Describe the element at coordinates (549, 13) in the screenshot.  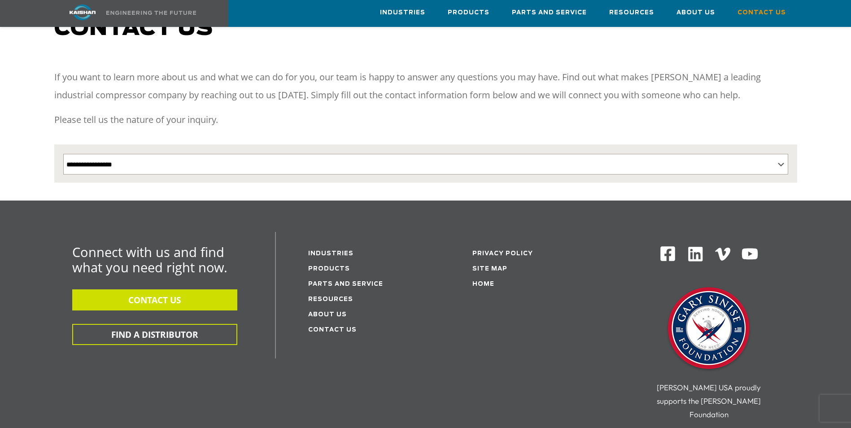
I see `span: Parts and Service` at that location.